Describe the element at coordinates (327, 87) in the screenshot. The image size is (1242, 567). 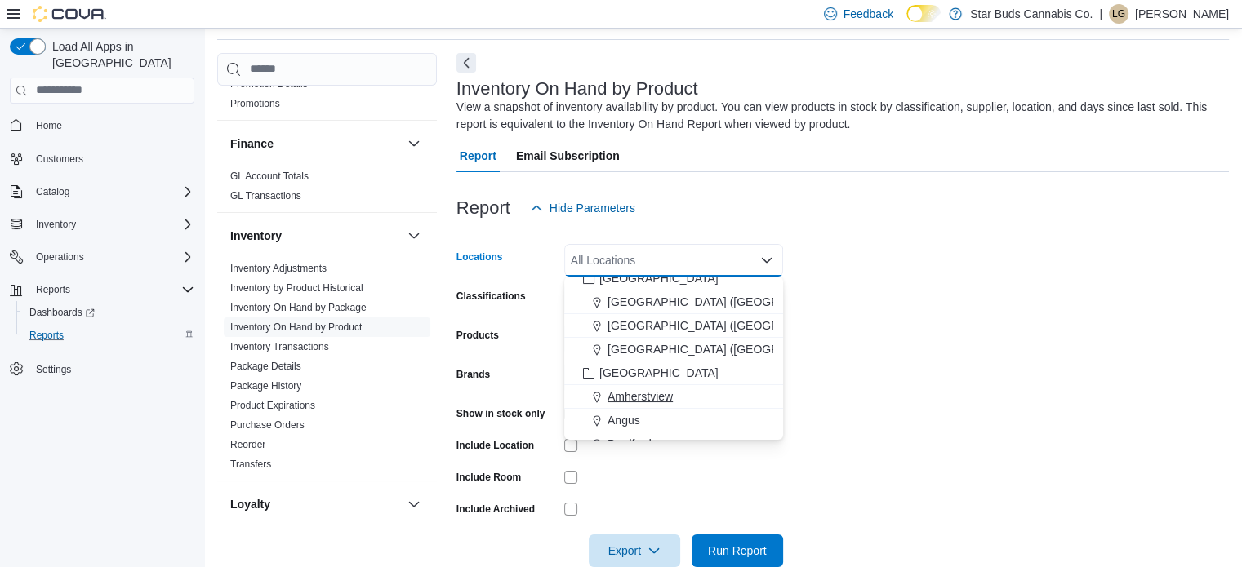
I see `div: Discounts & Promotions` at that location.